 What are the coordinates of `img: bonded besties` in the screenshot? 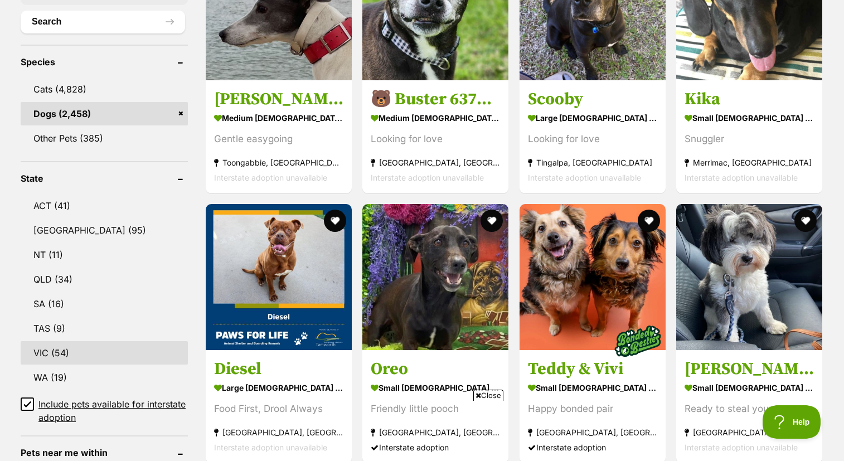 It's located at (637, 341).